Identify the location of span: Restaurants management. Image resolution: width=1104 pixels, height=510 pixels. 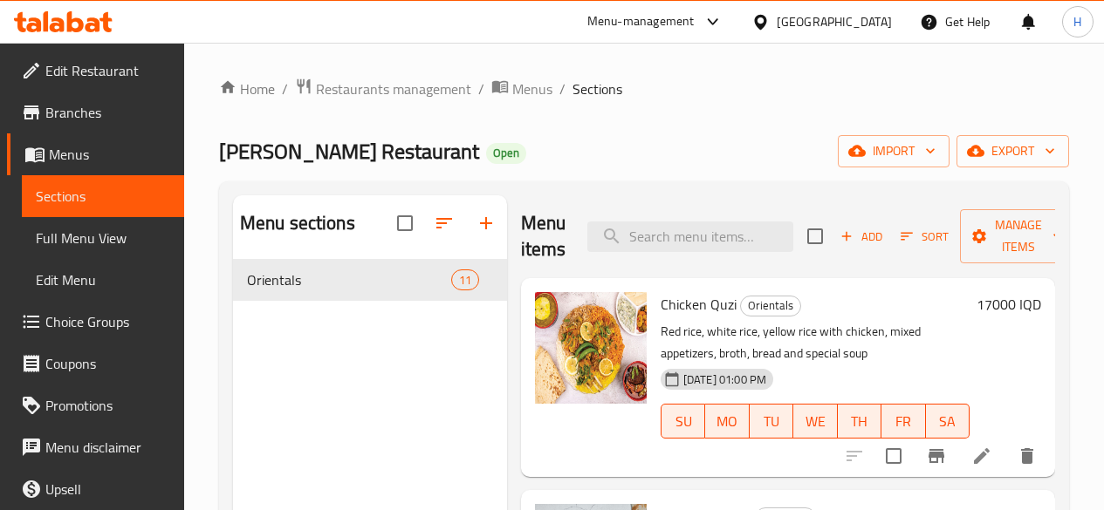
(394, 89).